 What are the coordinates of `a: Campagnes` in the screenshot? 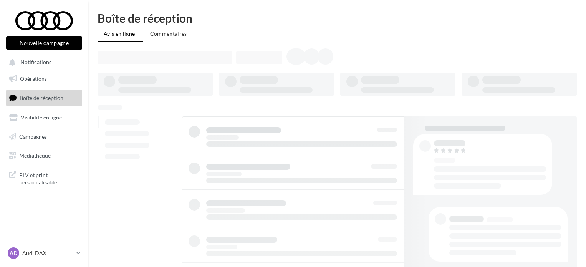 It's located at (44, 137).